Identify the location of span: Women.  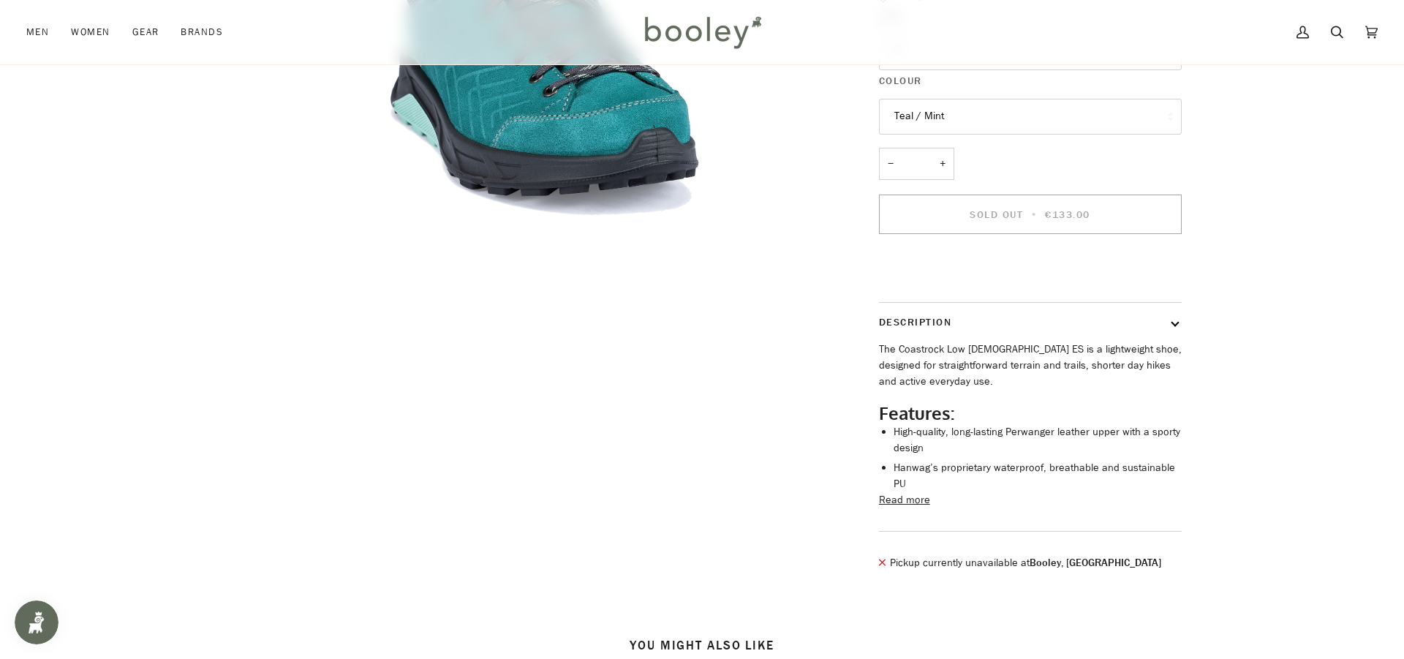
(90, 32).